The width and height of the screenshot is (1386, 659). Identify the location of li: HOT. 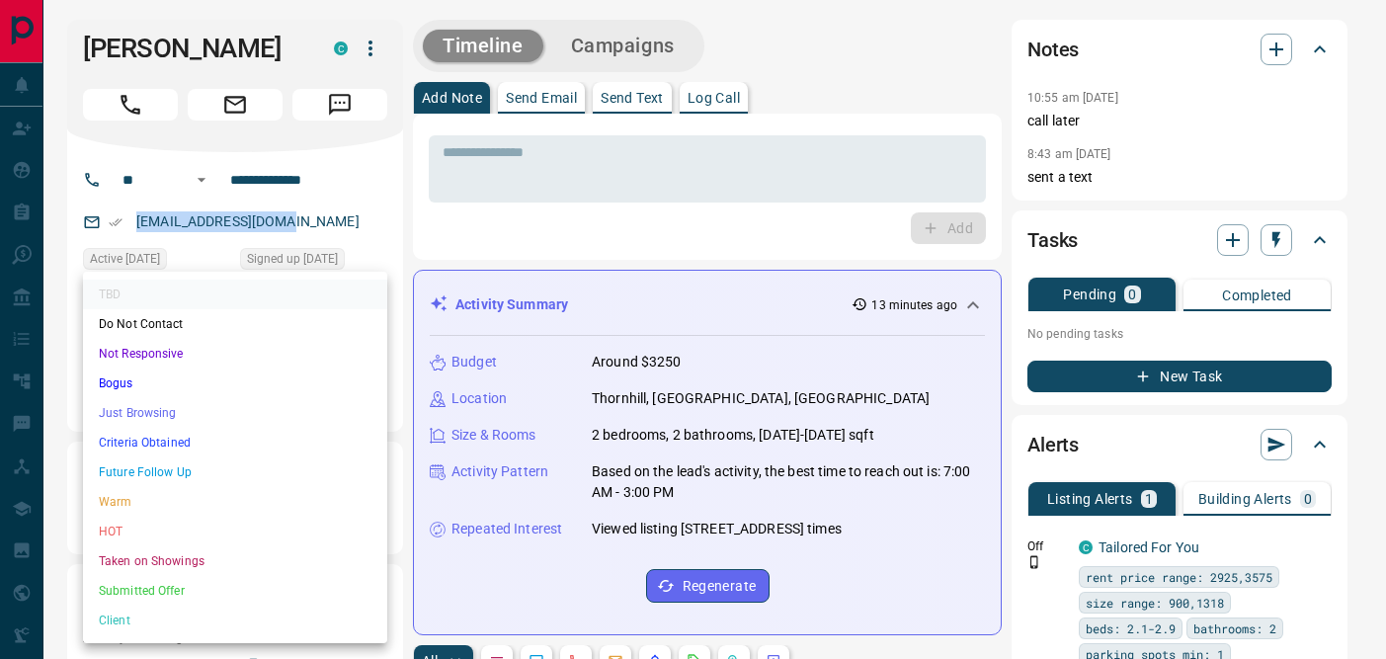
(235, 532).